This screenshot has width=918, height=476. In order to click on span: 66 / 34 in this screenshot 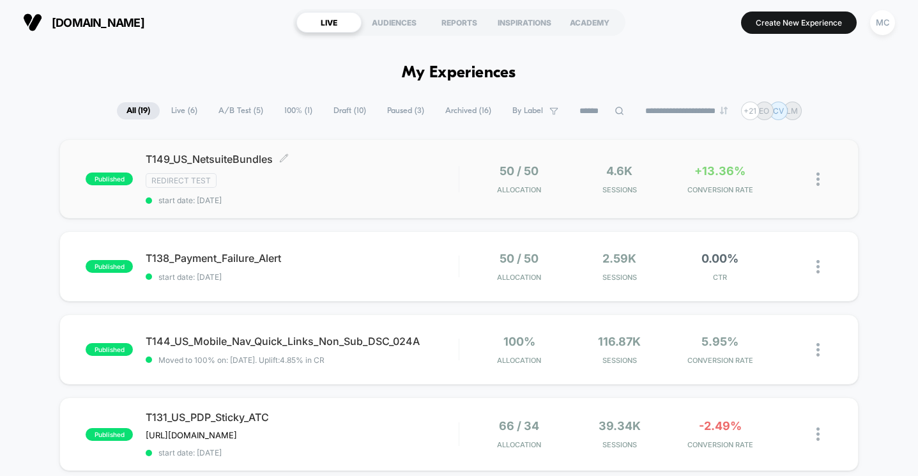, I will do `click(519, 425)`.